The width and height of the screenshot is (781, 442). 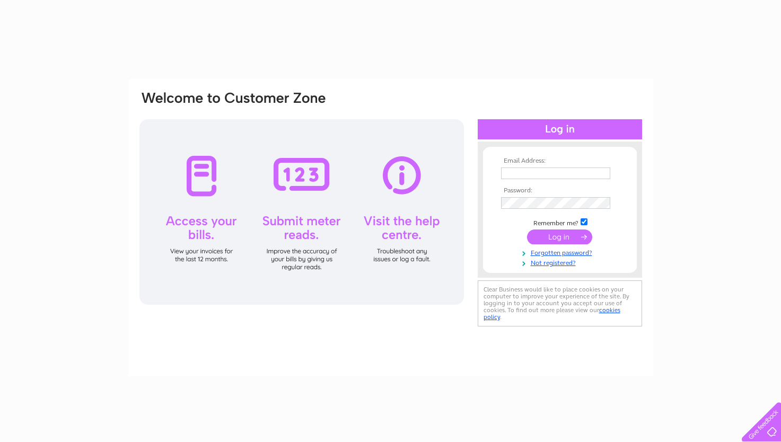 I want to click on a: Forgotten password?, so click(x=561, y=252).